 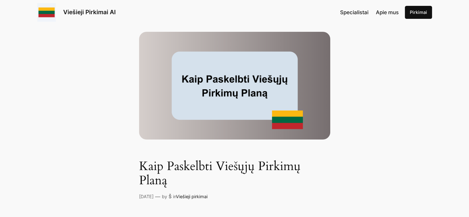 What do you see at coordinates (387, 12) in the screenshot?
I see `span: Apie mus` at bounding box center [387, 12].